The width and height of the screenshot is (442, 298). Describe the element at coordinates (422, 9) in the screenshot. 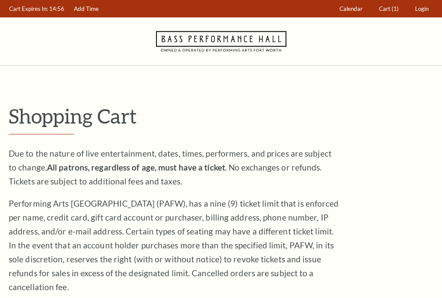

I see `a: Login` at that location.